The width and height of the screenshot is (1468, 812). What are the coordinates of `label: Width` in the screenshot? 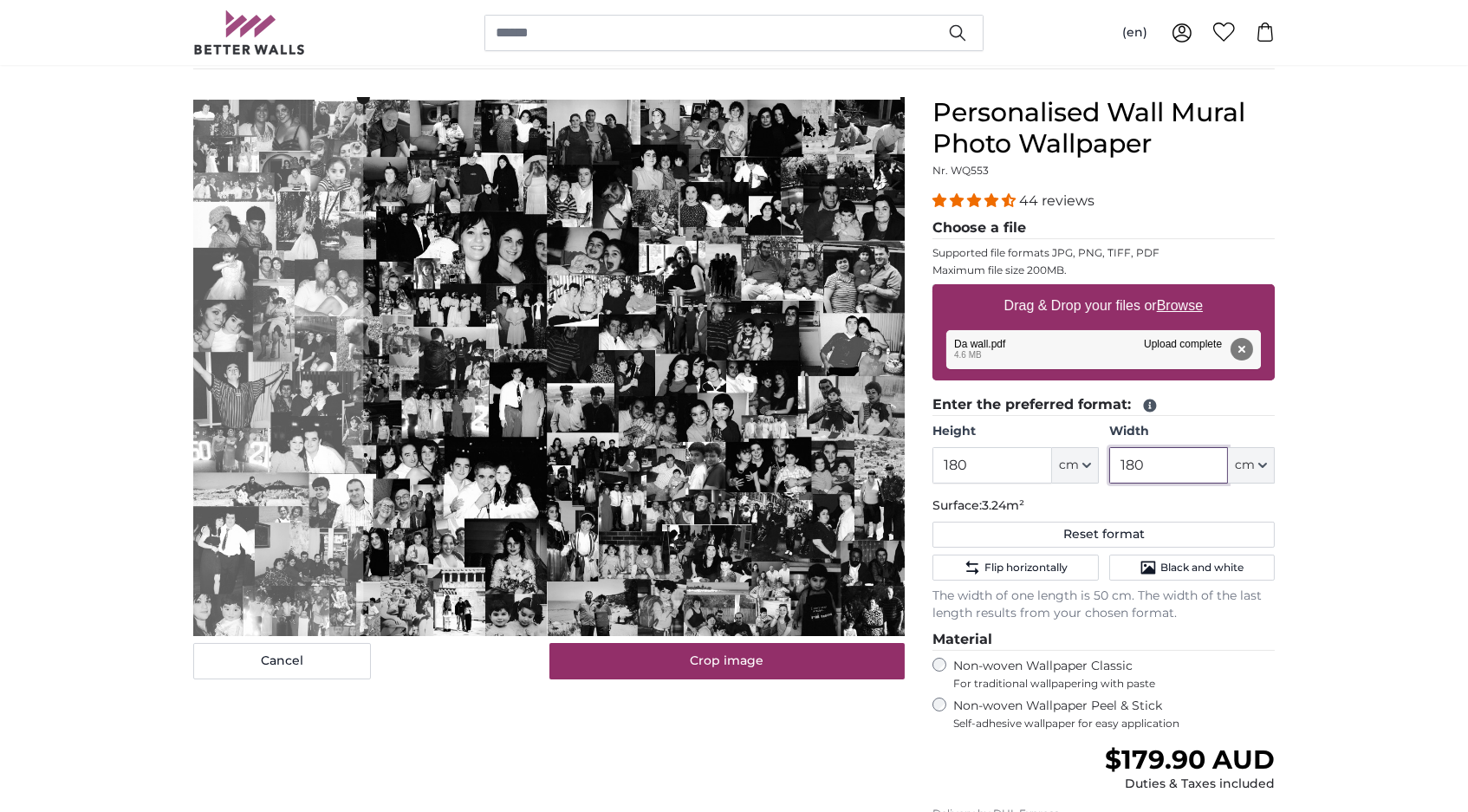 It's located at (1191, 432).